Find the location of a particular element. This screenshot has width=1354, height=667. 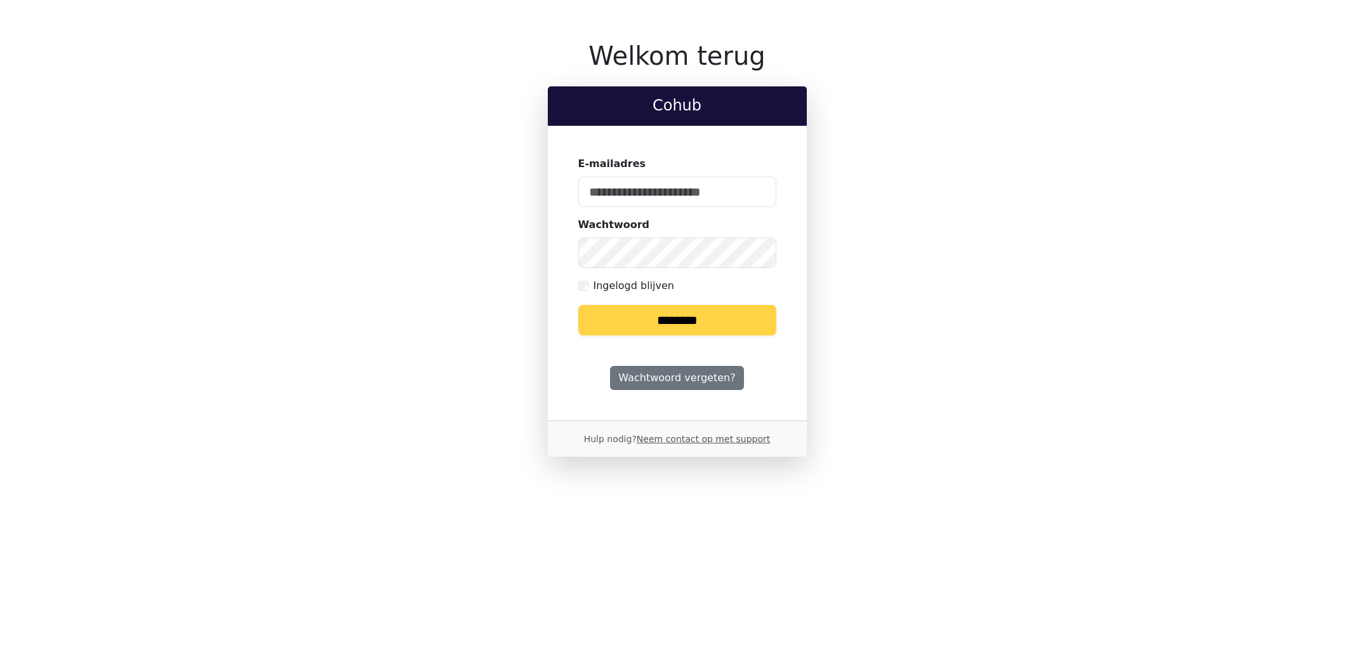

a: Neem contact op met support is located at coordinates (703, 439).